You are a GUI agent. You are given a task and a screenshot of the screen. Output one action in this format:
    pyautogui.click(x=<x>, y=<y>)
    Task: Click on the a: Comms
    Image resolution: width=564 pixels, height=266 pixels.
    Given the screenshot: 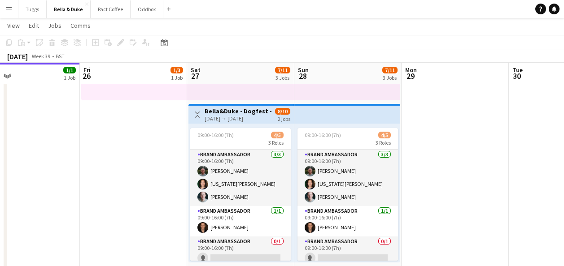 What is the action you would take?
    pyautogui.click(x=80, y=26)
    